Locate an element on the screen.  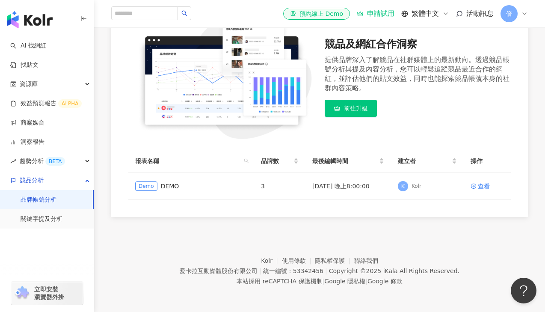
a: 使用條款 is located at coordinates (298, 260).